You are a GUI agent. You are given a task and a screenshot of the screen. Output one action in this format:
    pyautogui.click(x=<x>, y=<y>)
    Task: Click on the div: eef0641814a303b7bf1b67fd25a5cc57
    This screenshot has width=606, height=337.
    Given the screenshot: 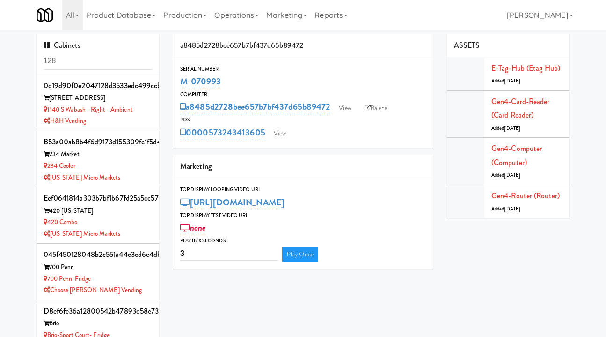 What is the action you would take?
    pyautogui.click(x=98, y=198)
    